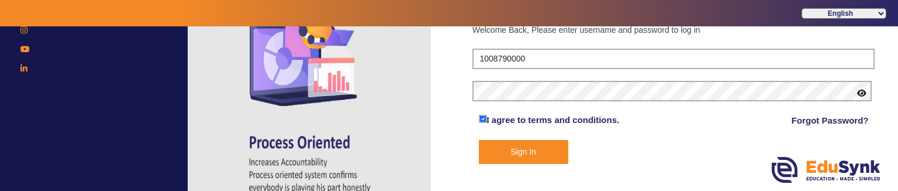 The height and width of the screenshot is (191, 898). Describe the element at coordinates (553, 119) in the screenshot. I see `a: I agree to terms and conditions.` at that location.